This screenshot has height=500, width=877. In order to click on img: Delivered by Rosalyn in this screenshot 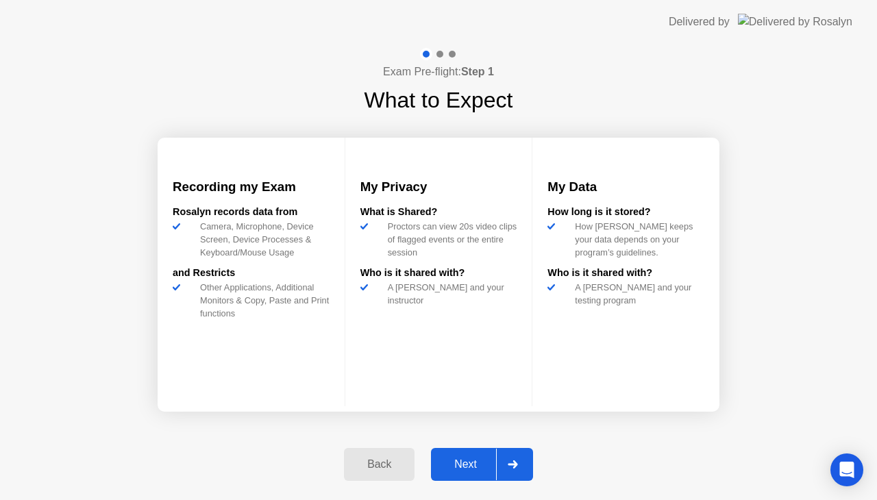, I will do `click(795, 21)`.